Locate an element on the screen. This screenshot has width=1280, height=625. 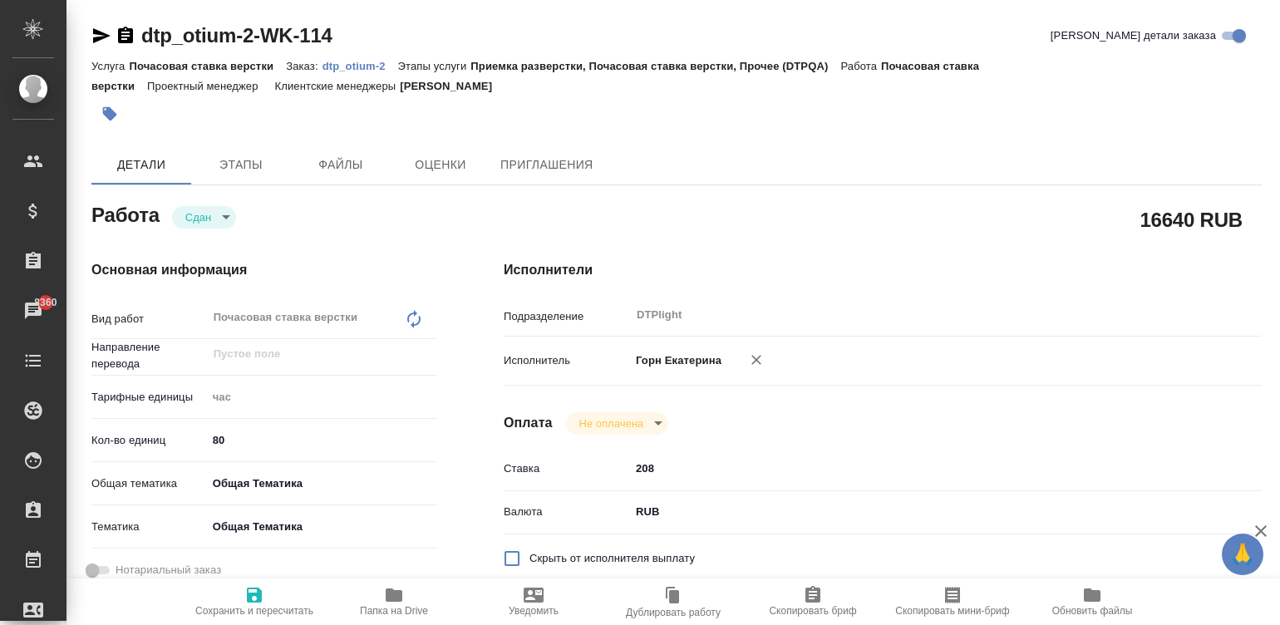
p: Услуга is located at coordinates (110, 66).